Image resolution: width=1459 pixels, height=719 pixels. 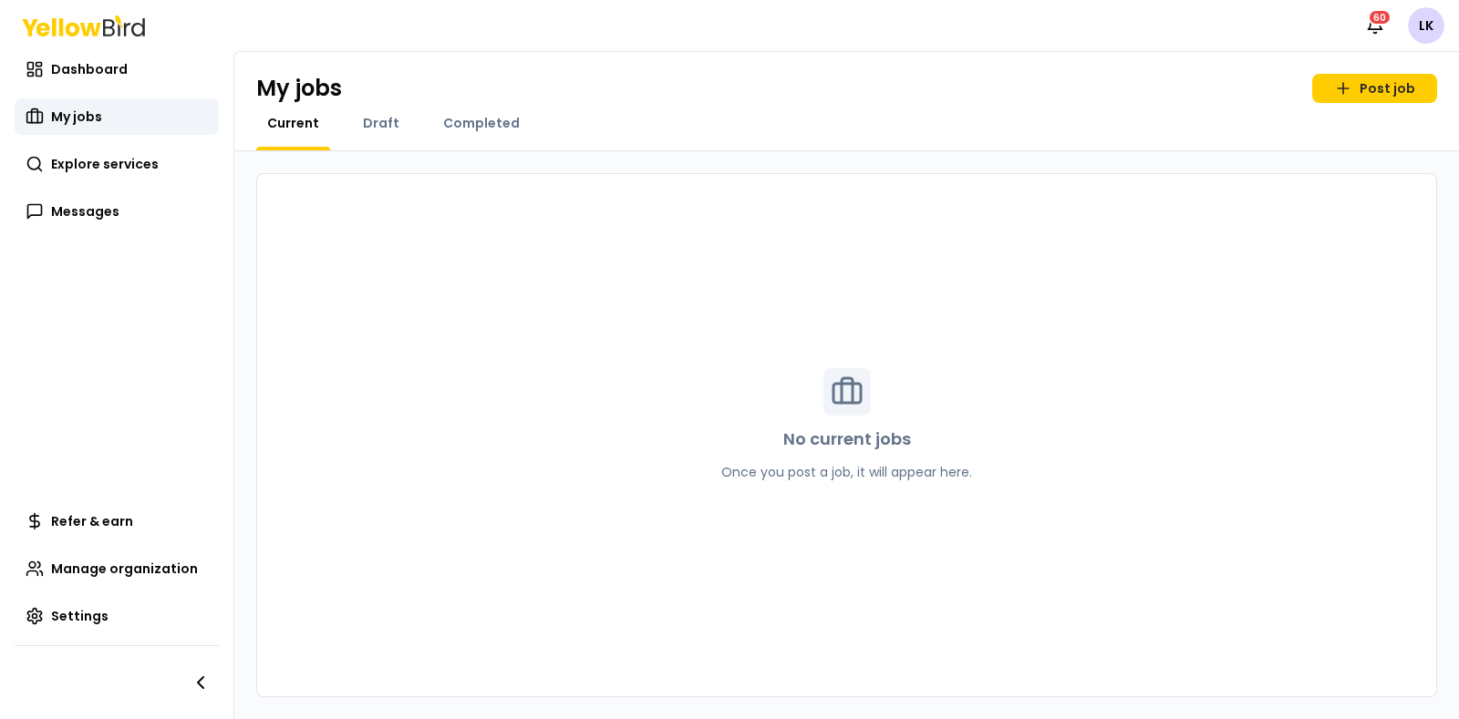 I want to click on a: Current, so click(x=293, y=123).